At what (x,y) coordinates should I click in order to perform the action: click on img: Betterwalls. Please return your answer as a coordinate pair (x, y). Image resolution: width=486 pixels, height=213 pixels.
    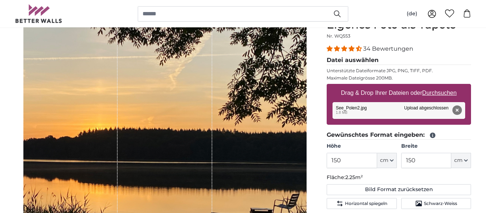
    Looking at the image, I should click on (39, 14).